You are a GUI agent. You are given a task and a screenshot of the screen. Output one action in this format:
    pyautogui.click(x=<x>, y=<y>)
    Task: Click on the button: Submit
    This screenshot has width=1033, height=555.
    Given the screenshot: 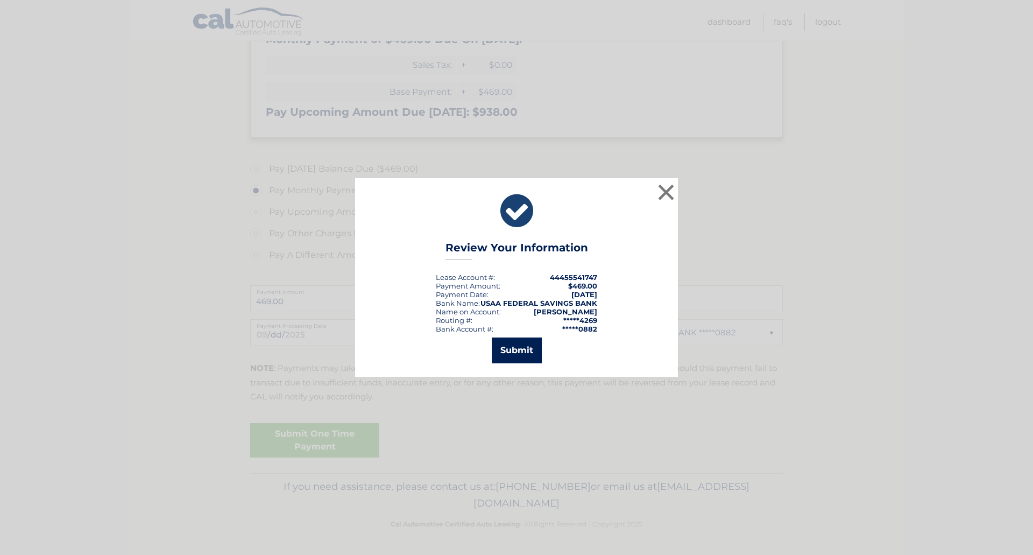 What is the action you would take?
    pyautogui.click(x=516, y=350)
    